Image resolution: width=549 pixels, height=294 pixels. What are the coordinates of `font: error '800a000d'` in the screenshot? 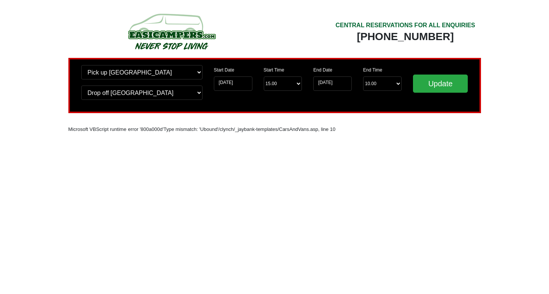 It's located at (146, 129).